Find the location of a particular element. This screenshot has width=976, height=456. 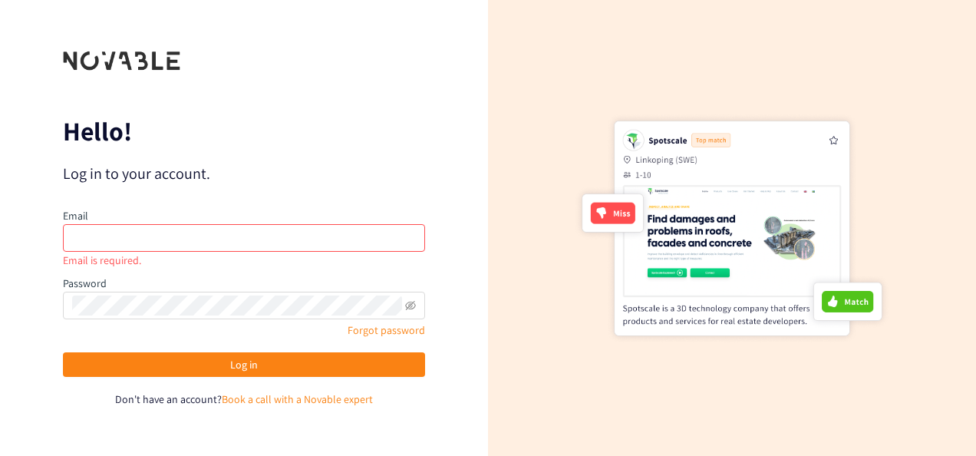

p: Log in to your account. is located at coordinates (244, 173).